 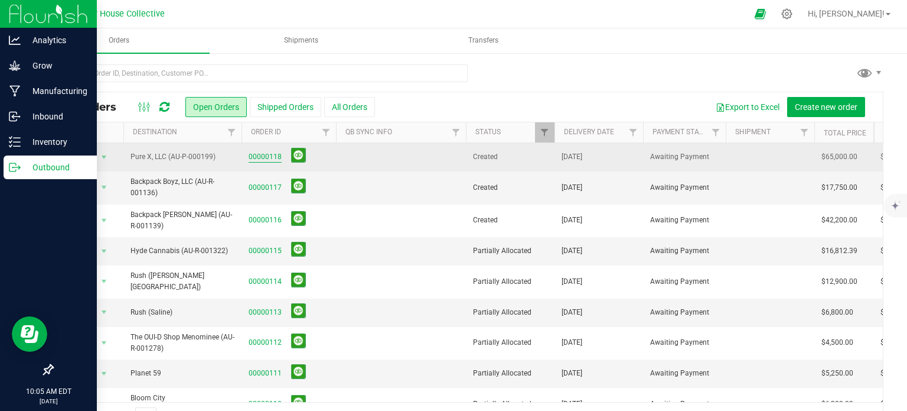 I want to click on a: Shipment, so click(x=753, y=132).